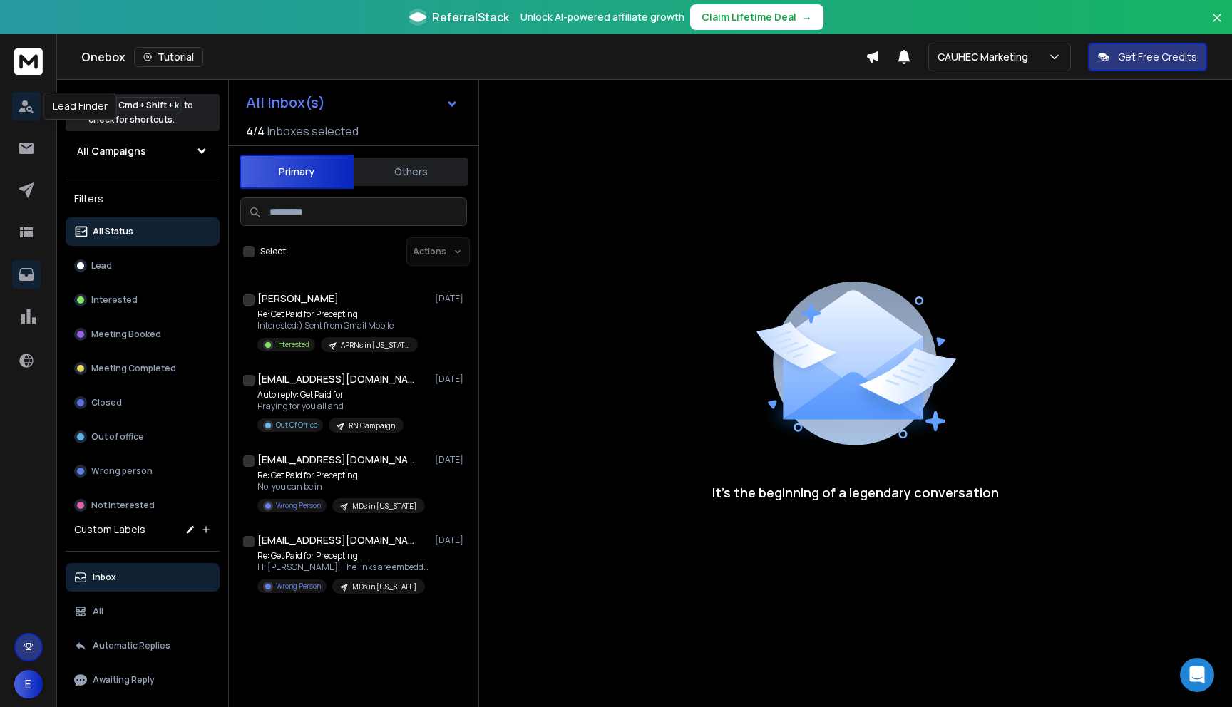 The image size is (1232, 707). What do you see at coordinates (113, 232) in the screenshot?
I see `p: All Status` at bounding box center [113, 232].